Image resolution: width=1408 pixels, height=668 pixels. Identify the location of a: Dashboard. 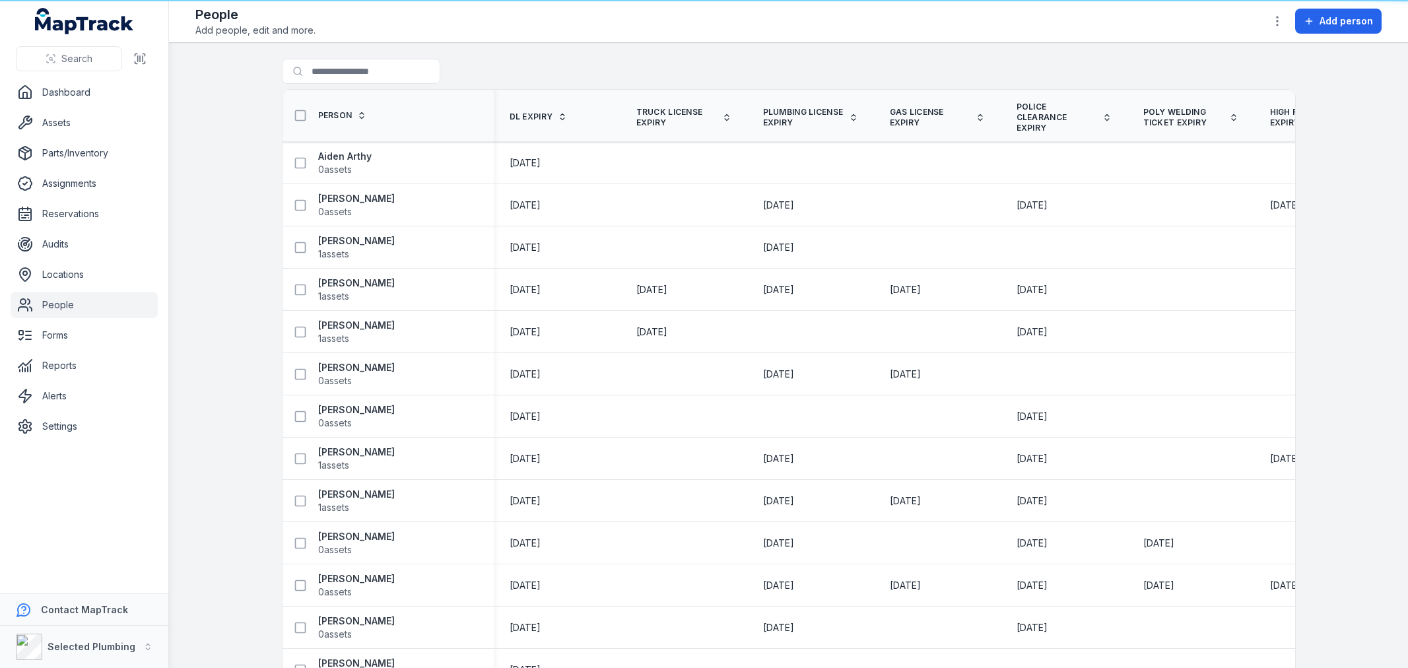
(84, 92).